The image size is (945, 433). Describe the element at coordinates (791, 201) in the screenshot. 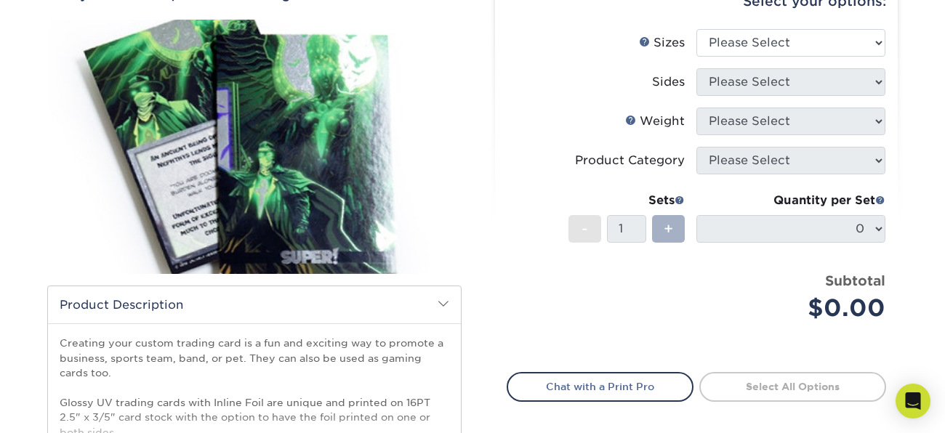

I see `div: Quantity per Set` at that location.